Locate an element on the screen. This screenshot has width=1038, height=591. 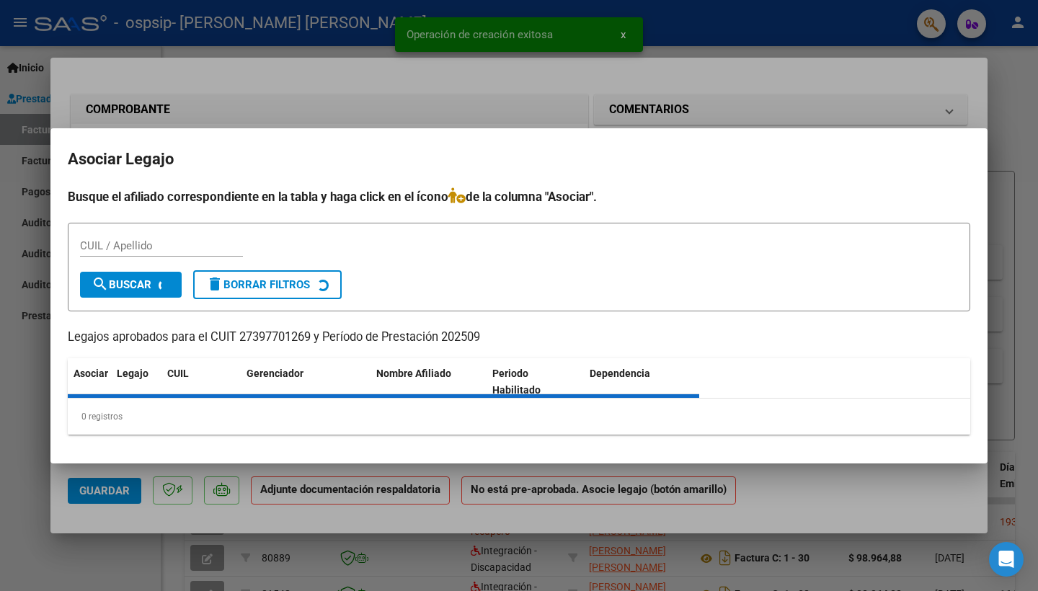
datatable-header-cell: Gerenciador is located at coordinates (306, 381).